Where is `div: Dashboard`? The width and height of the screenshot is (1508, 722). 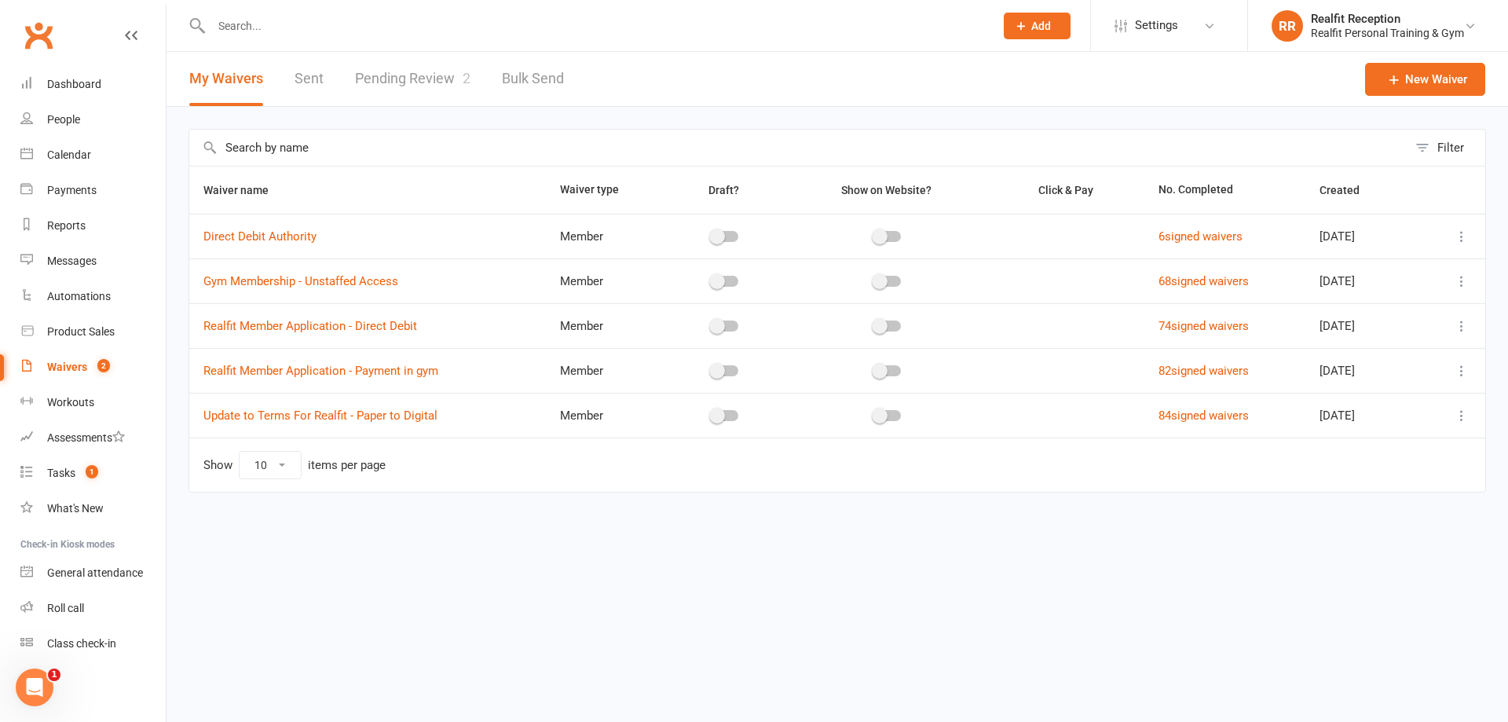
div: Dashboard is located at coordinates (74, 84).